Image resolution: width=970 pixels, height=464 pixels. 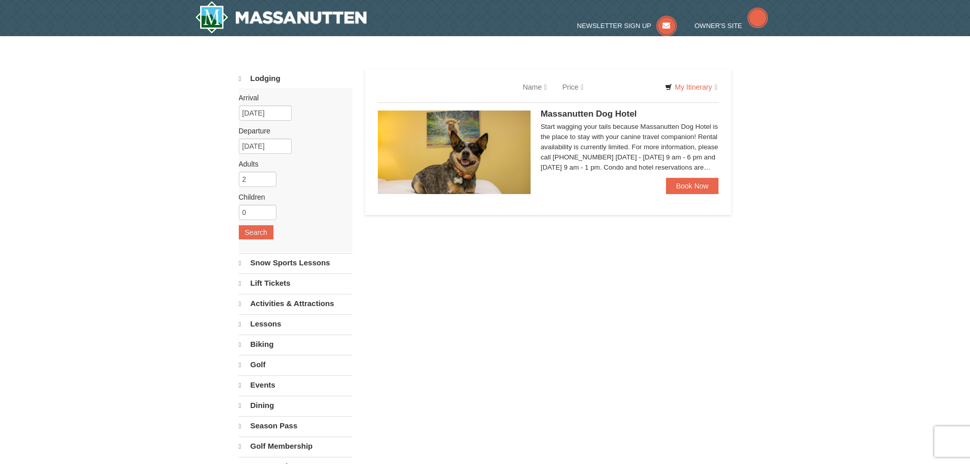 What do you see at coordinates (295, 283) in the screenshot?
I see `a: Lift Tickets` at bounding box center [295, 283].